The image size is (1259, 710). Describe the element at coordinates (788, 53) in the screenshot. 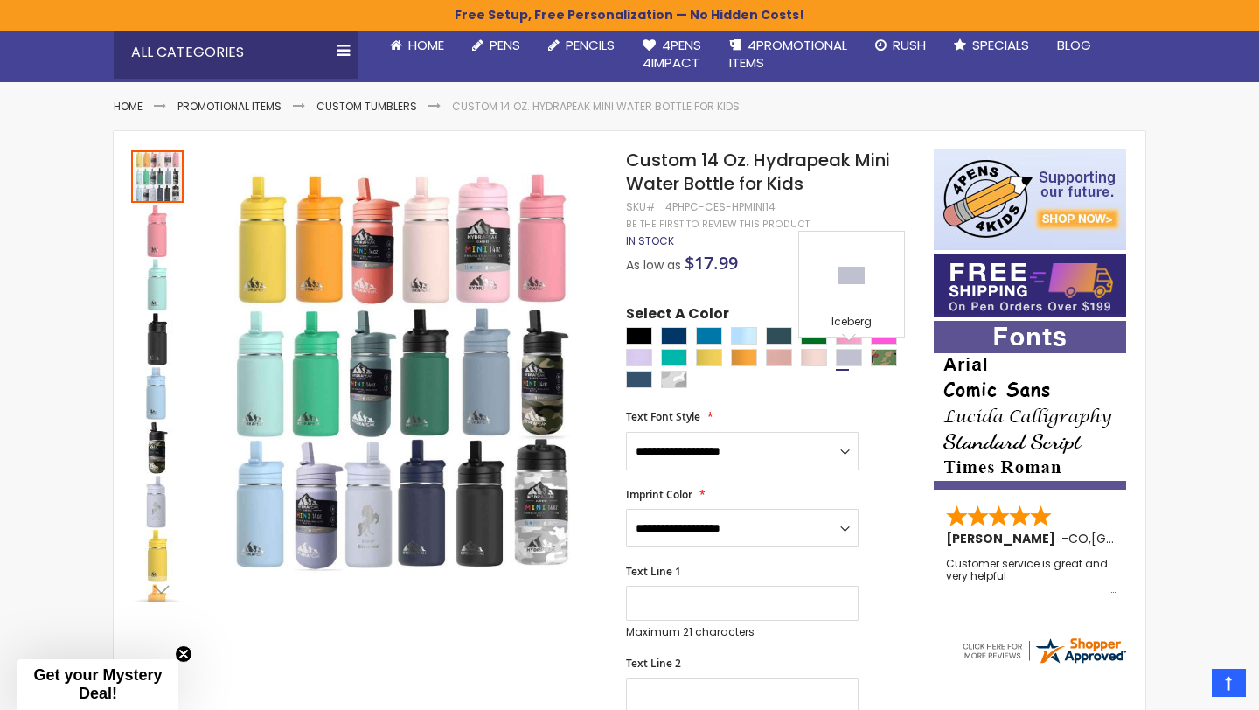

I see `span: 4PROMOTIONAL ITEMS` at that location.